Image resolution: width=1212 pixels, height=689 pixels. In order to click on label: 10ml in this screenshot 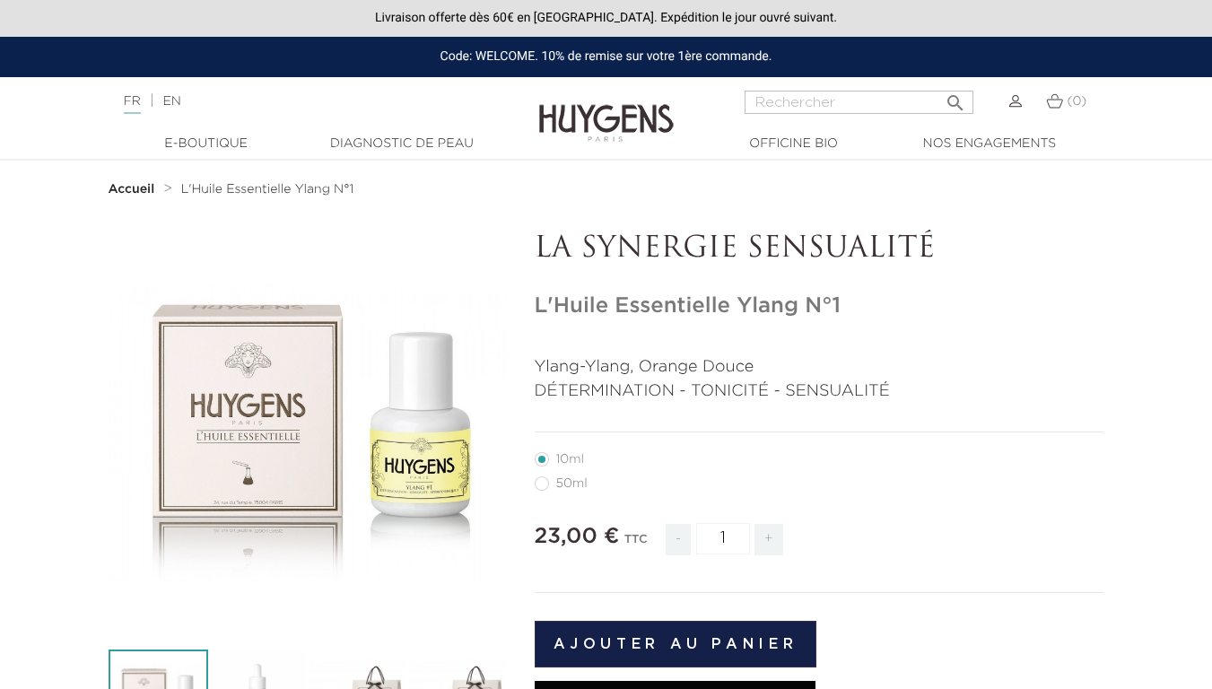, I will do `click(569, 459)`.